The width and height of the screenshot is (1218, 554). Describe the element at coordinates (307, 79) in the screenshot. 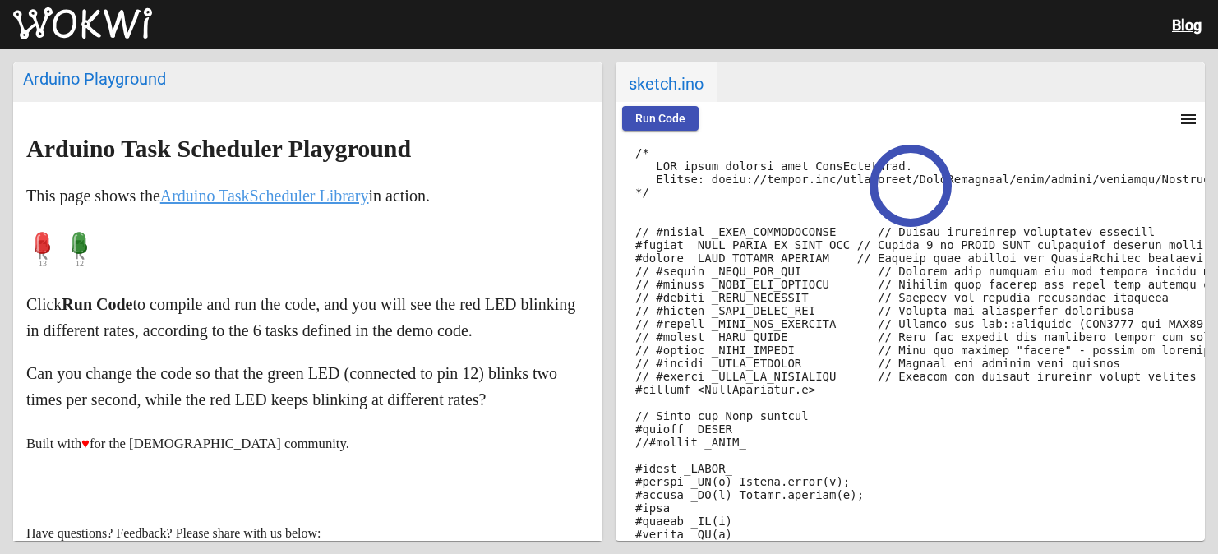

I see `div: Arduino Playground` at that location.